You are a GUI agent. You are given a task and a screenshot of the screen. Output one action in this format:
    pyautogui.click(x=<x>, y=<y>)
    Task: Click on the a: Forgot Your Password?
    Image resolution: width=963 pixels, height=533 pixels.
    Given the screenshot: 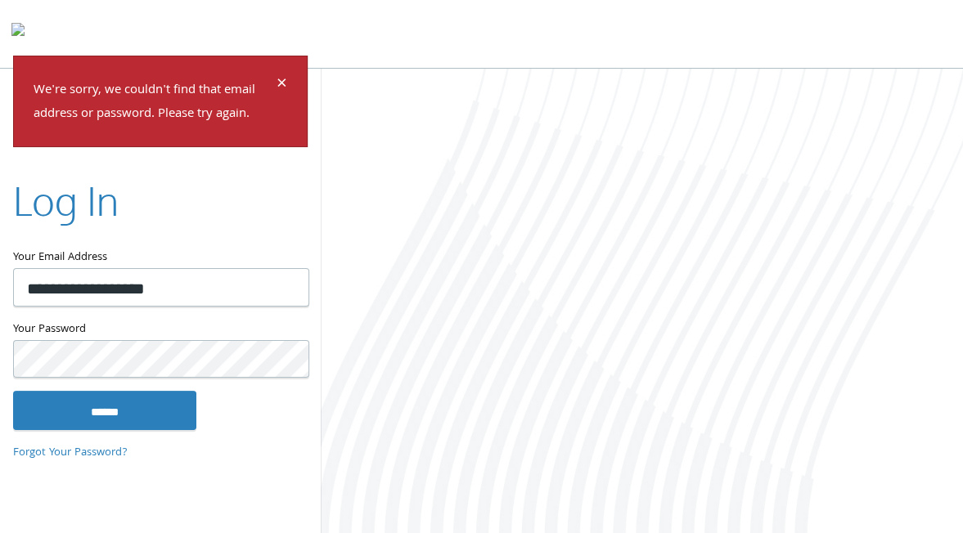 What is the action you would take?
    pyautogui.click(x=70, y=453)
    